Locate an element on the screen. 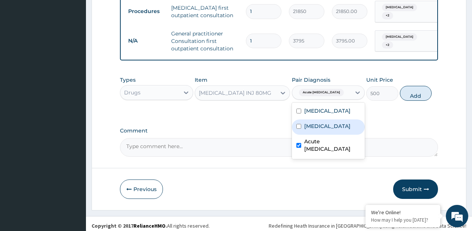 This screenshot has width=472, height=231. label: Comment is located at coordinates (279, 131).